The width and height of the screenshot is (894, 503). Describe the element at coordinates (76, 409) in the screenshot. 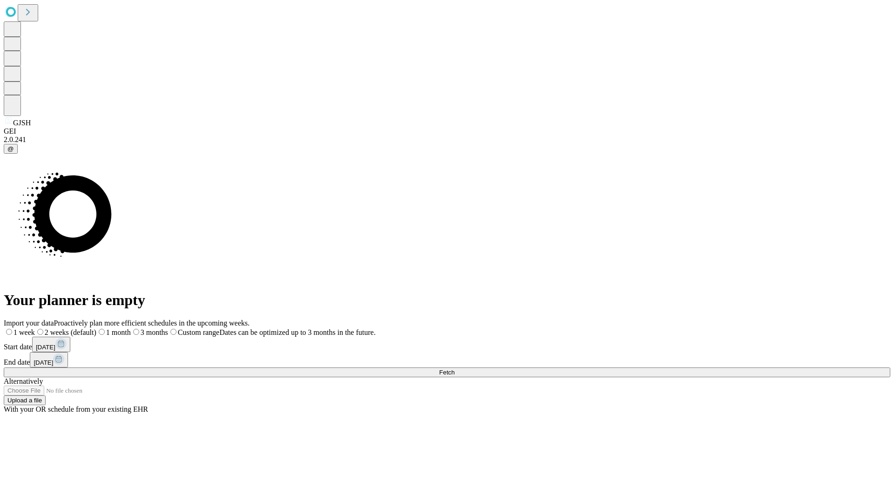

I see `span: With your OR schedule from your existing EHR` at that location.